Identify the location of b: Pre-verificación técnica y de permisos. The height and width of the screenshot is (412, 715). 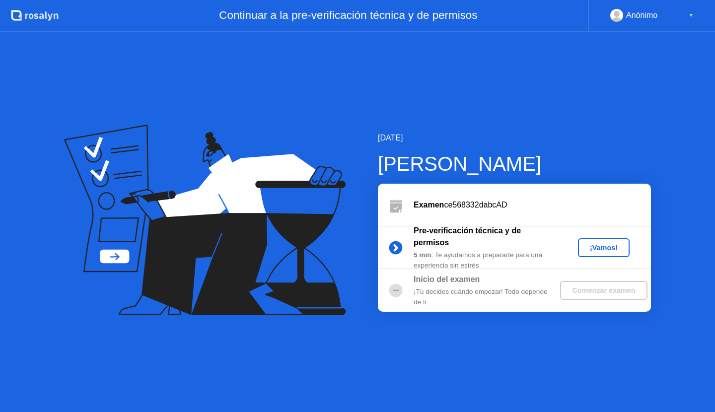
(467, 236).